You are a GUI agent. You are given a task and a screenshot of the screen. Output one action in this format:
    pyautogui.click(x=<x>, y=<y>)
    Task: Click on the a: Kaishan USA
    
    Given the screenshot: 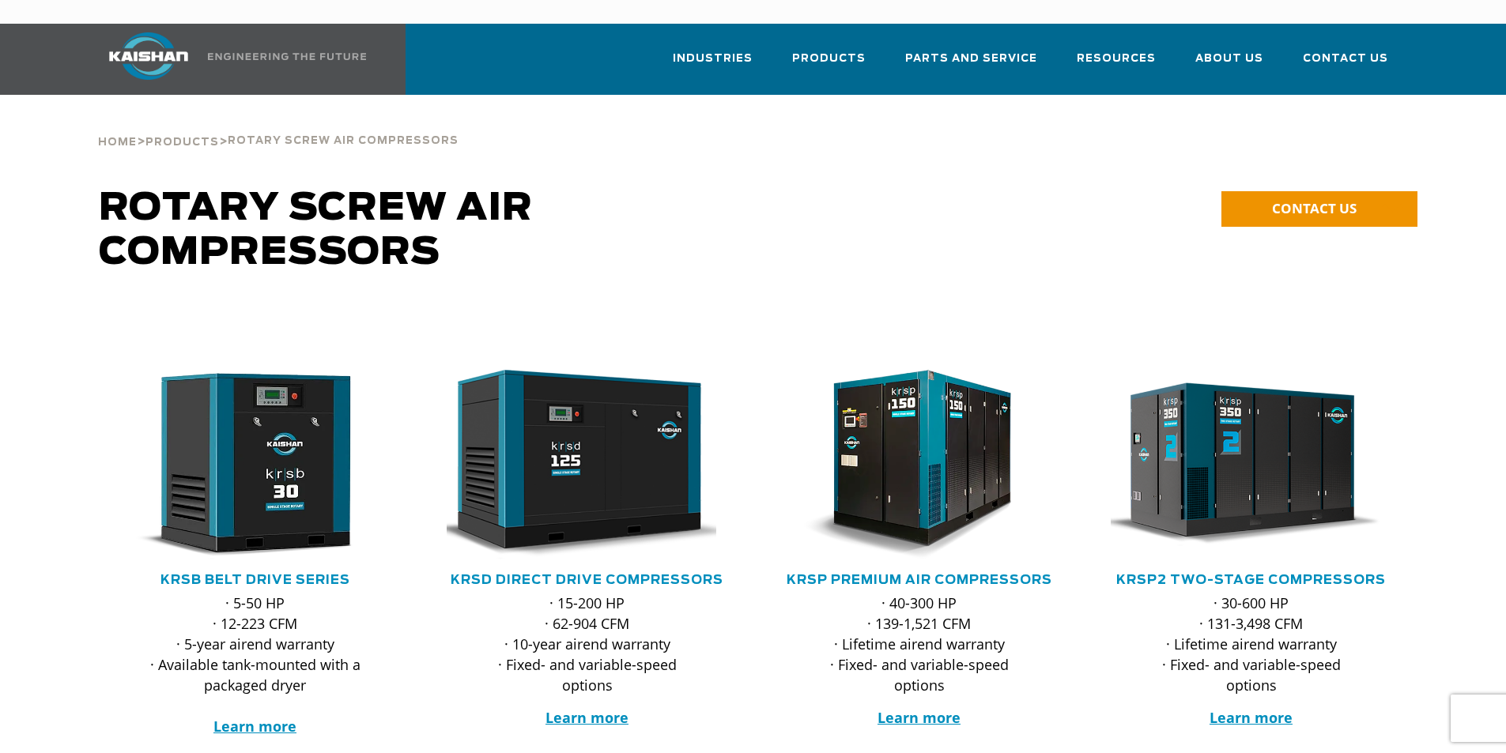 What is the action you would take?
    pyautogui.click(x=229, y=59)
    